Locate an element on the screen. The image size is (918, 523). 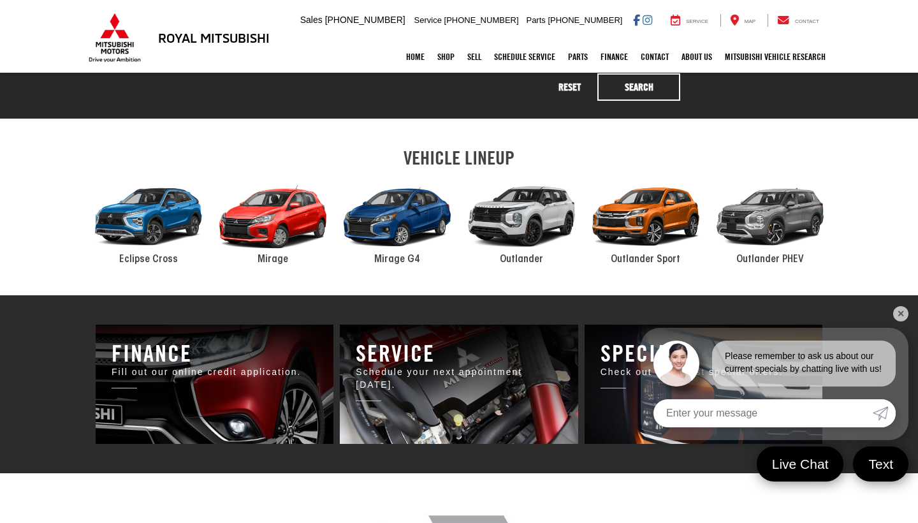
a: 2024 Mitsubishi Outlander Outlander is located at coordinates (521, 221).